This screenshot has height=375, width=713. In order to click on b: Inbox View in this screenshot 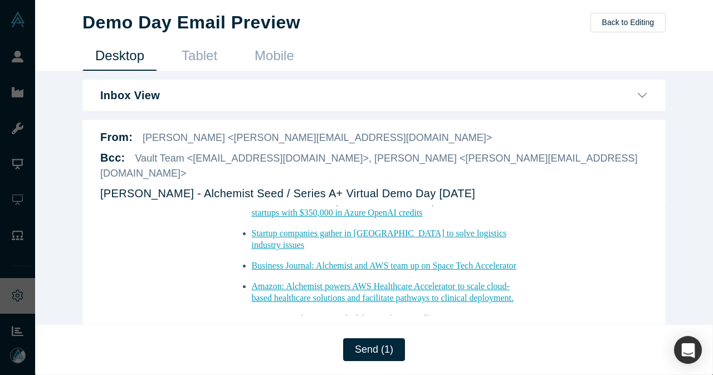, I will do `click(130, 95)`.